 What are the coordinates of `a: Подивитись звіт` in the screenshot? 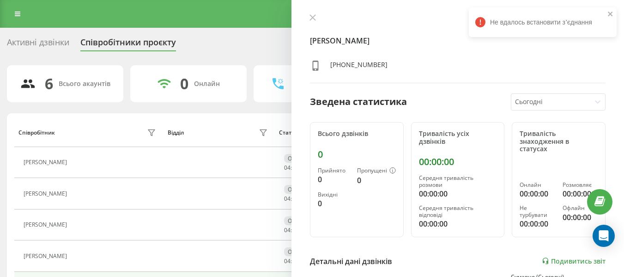 It's located at (574, 260).